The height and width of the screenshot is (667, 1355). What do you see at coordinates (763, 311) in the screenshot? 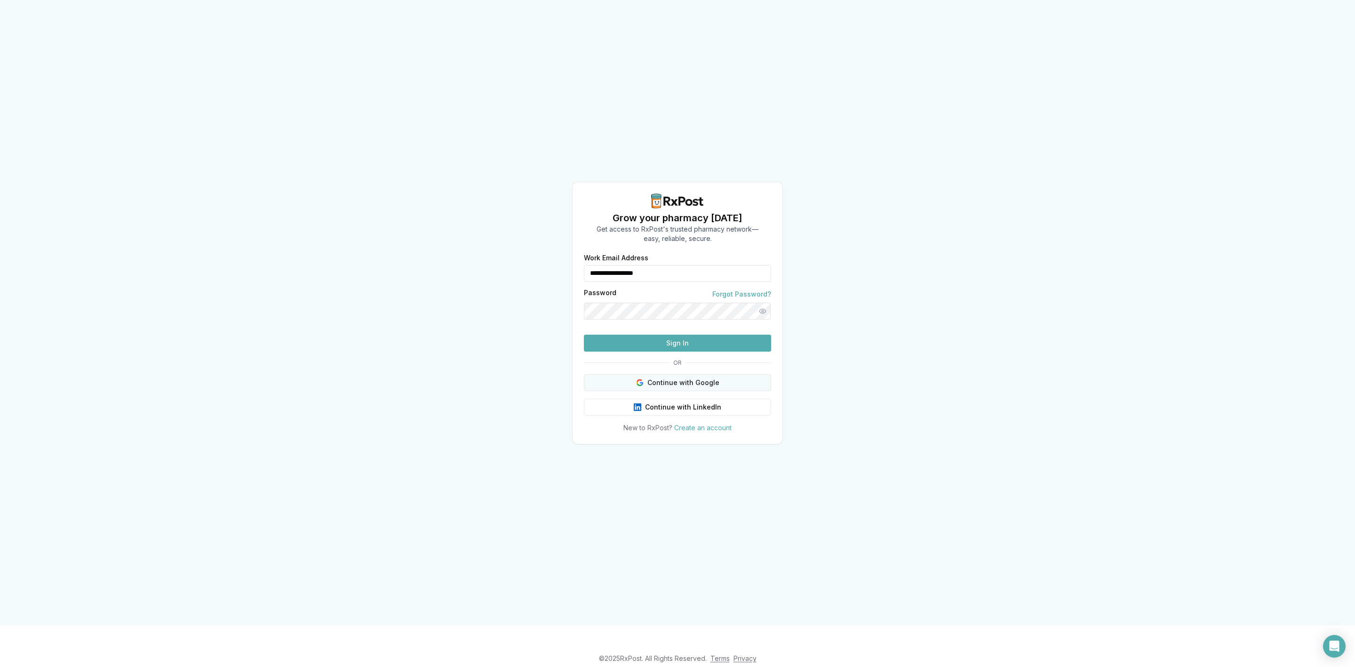
I see `button: Show password` at bounding box center [763, 311].